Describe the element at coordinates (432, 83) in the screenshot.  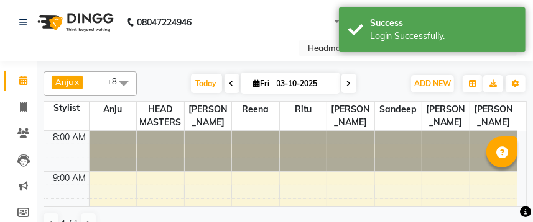
I see `span: ADD NEW` at that location.